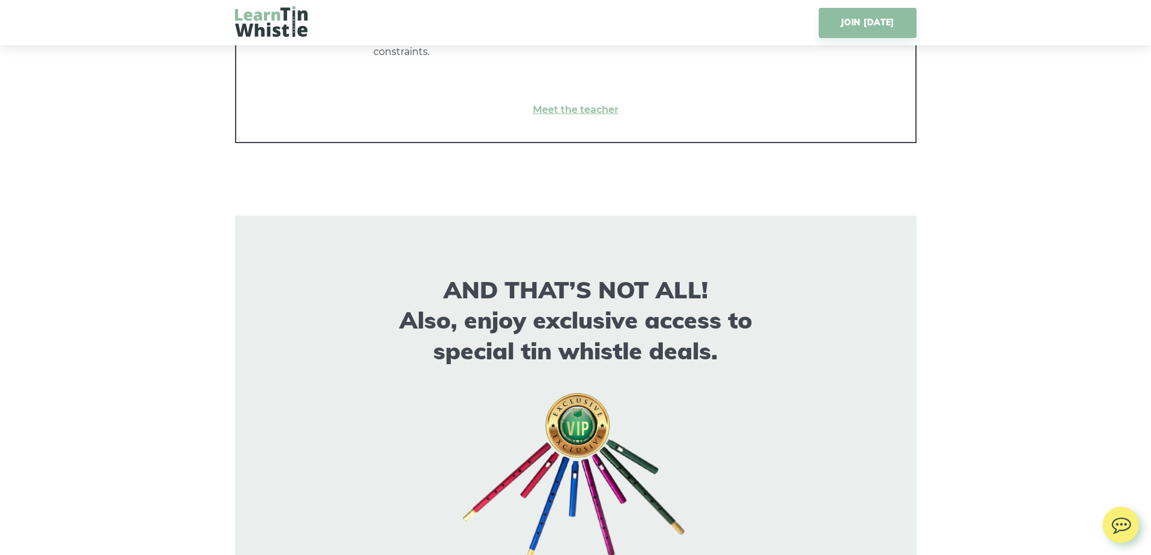 The height and width of the screenshot is (555, 1151). I want to click on img: chat.svg, so click(1120, 522).